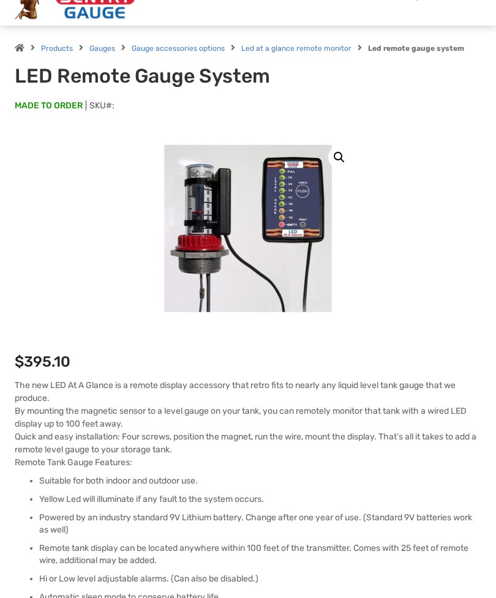 This screenshot has width=496, height=598. Describe the element at coordinates (100, 105) in the screenshot. I see `span: SKU#:` at that location.